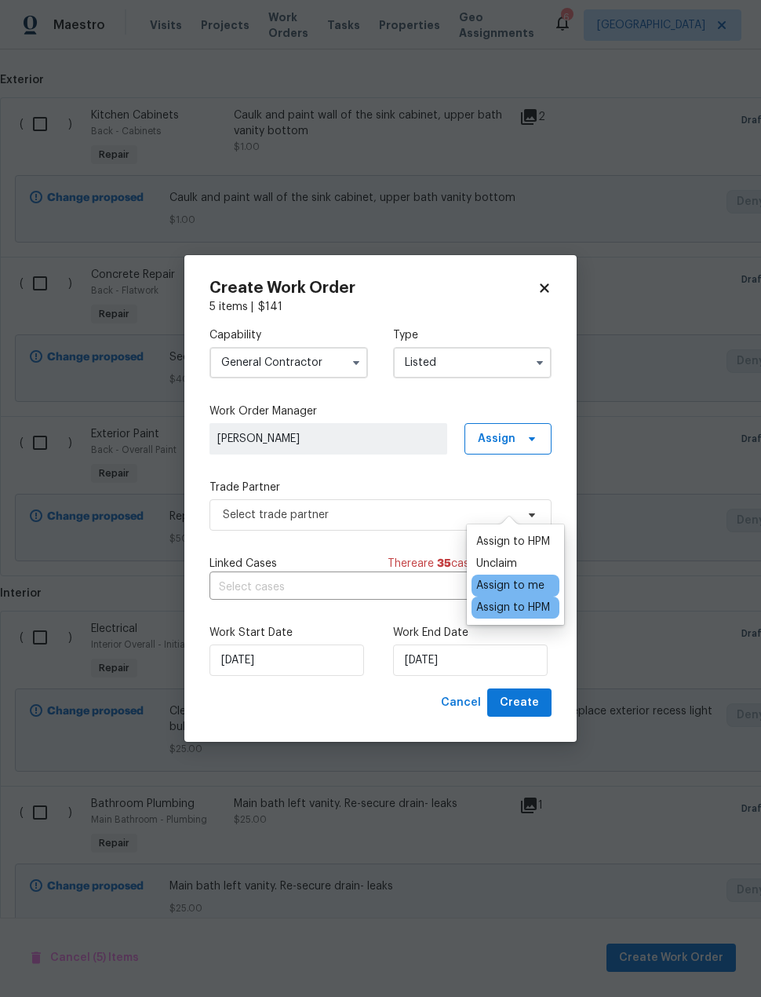  I want to click on label: Work Start Date, so click(289, 633).